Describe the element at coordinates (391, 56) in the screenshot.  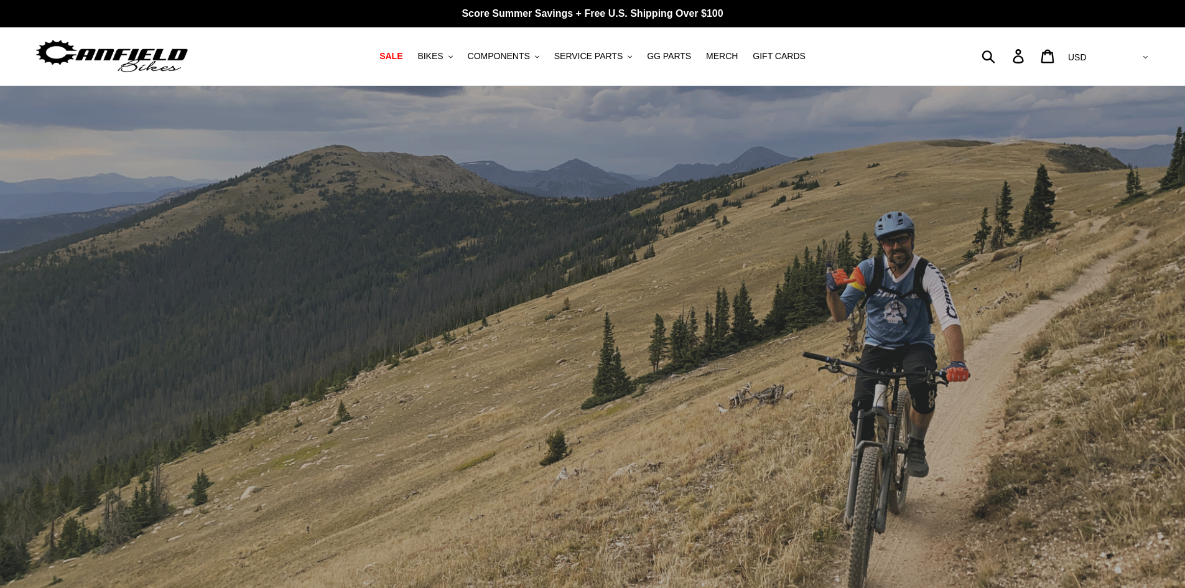
I see `span: SALE` at that location.